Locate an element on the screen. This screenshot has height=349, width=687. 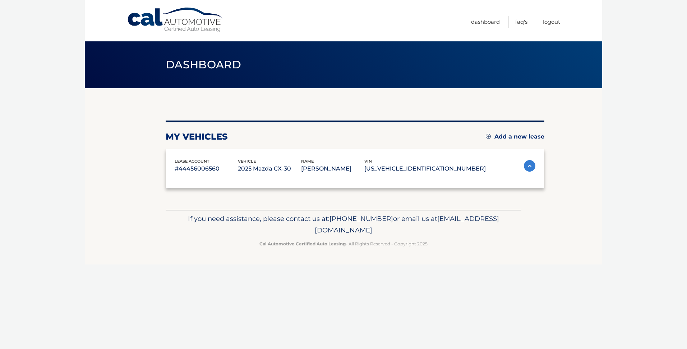
p: 2025 Mazda CX-30 is located at coordinates (270, 169).